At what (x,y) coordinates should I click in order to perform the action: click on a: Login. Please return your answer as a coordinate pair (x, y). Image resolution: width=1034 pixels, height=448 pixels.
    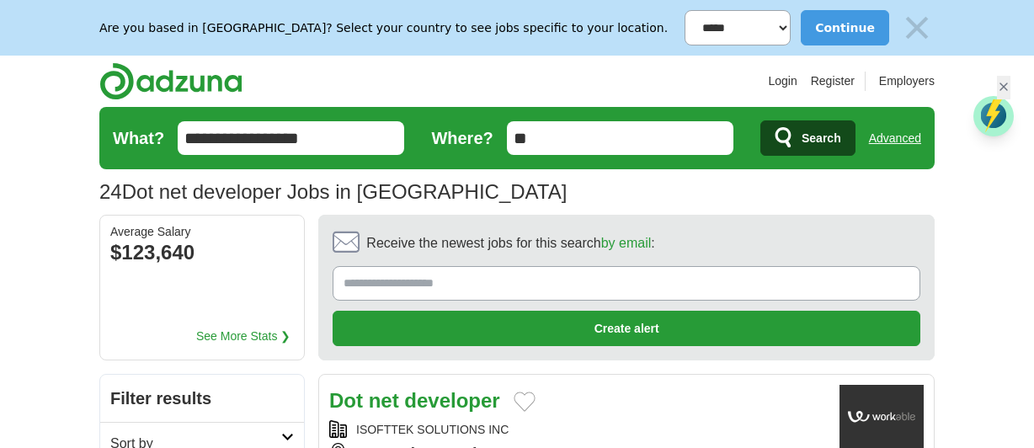
    Looking at the image, I should click on (782, 81).